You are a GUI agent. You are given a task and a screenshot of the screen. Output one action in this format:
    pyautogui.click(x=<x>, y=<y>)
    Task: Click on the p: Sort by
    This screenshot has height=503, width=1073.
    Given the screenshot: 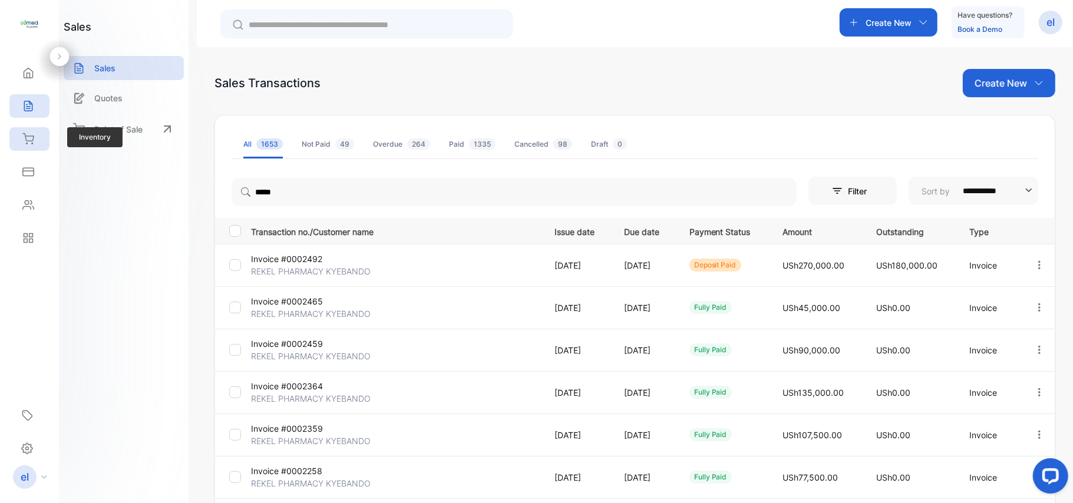 What is the action you would take?
    pyautogui.click(x=935, y=191)
    